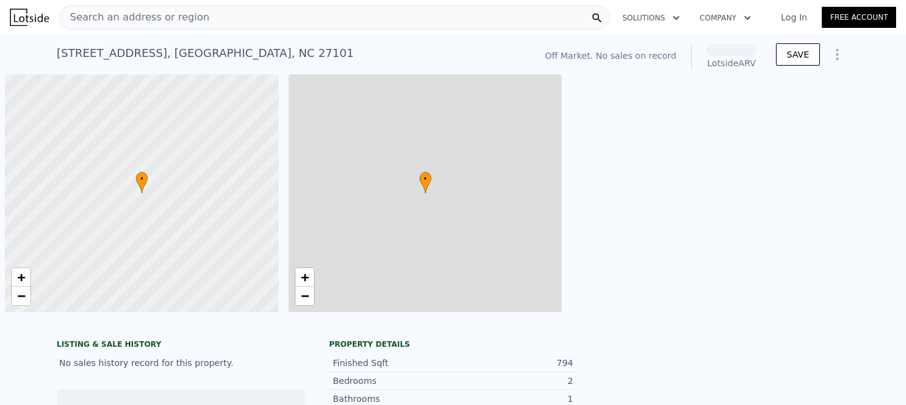 The height and width of the screenshot is (405, 906). I want to click on div: Off Market. No sales on record, so click(611, 56).